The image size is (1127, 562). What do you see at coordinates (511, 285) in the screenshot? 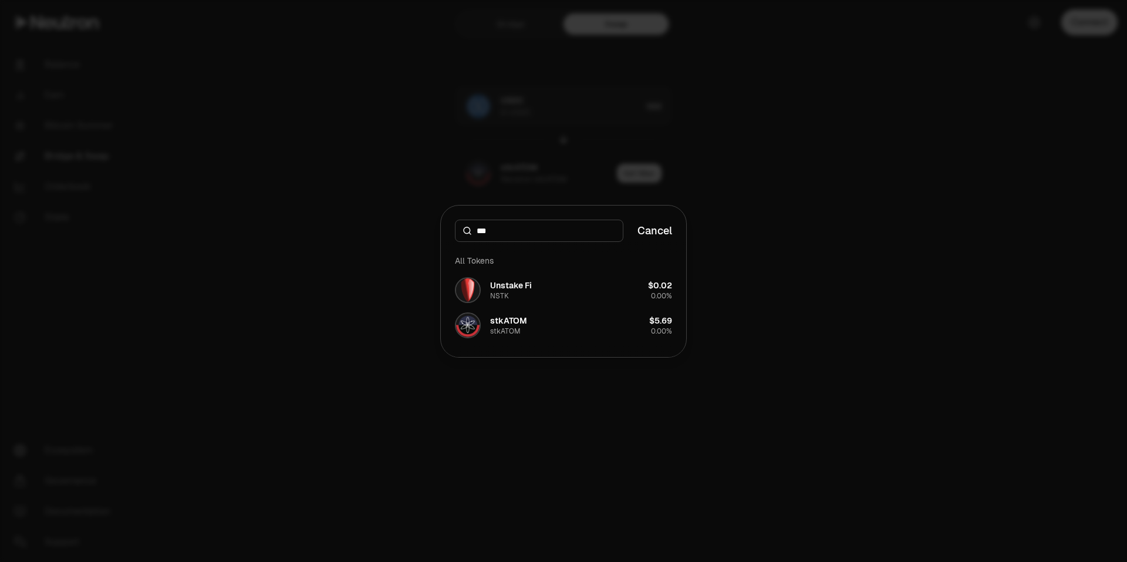
I see `div: Unstake Fi` at bounding box center [511, 285].